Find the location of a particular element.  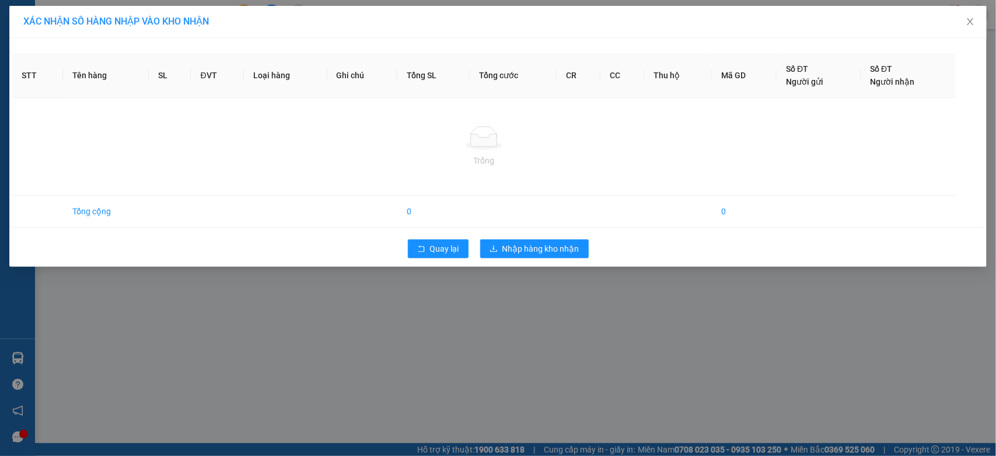

th: SL is located at coordinates (170, 75).